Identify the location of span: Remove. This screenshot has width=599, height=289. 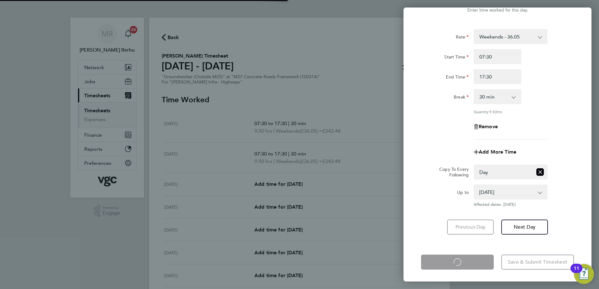
(488, 127).